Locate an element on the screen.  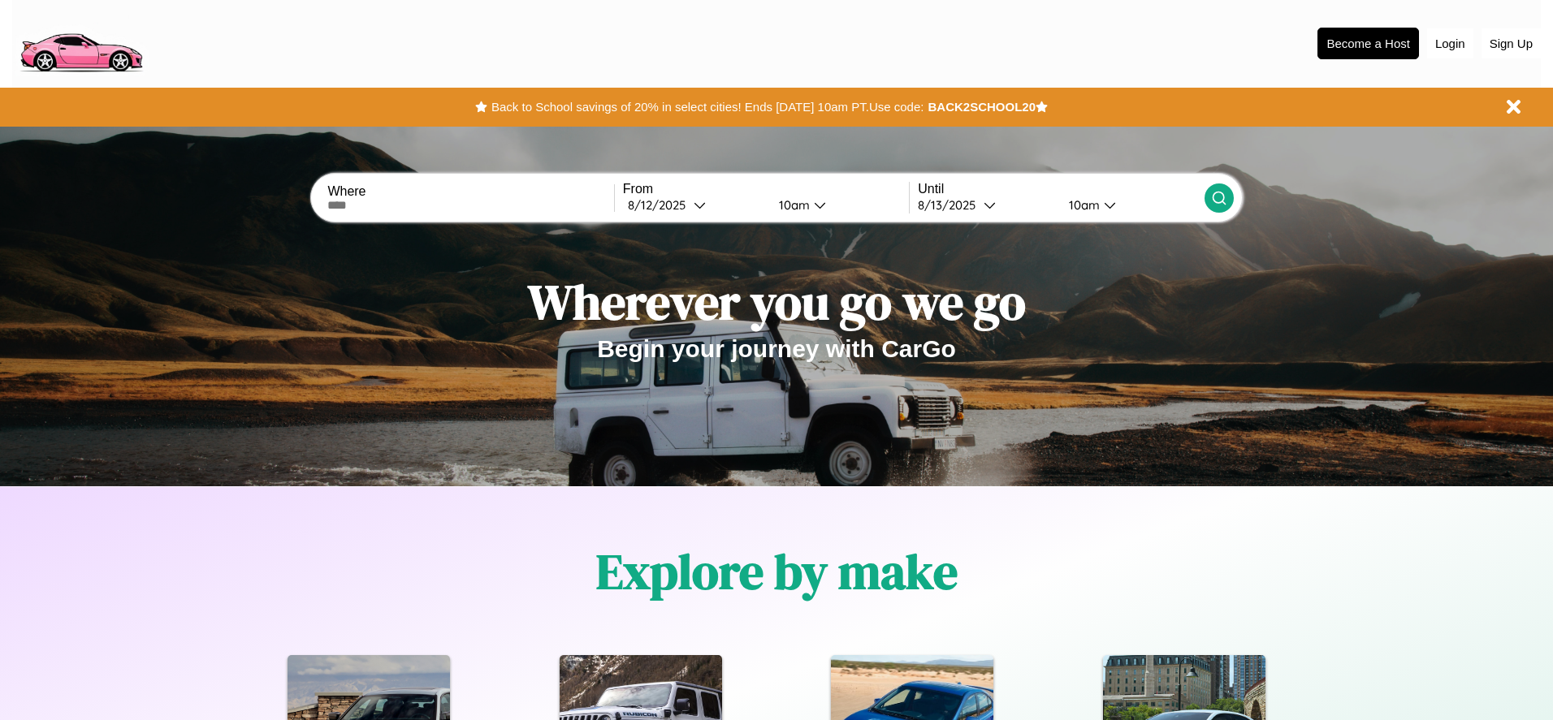
div: 8 / 12 / 2025 is located at coordinates (660, 205).